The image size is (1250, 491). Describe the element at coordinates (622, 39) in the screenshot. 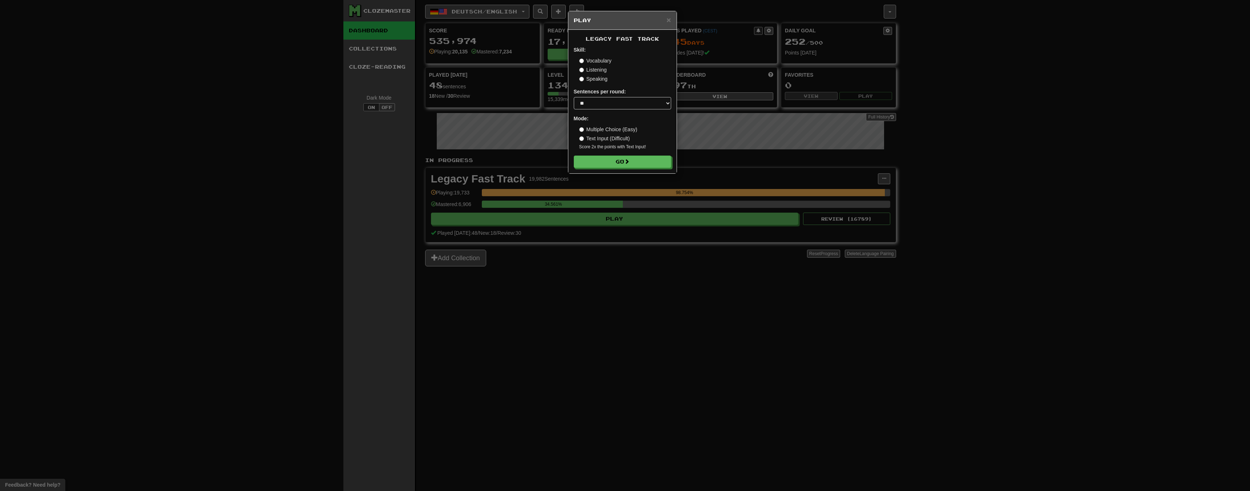

I see `span: Legacy Fast Track` at that location.